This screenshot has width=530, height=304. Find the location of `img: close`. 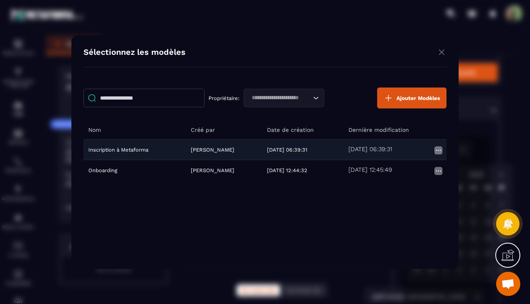

img: close is located at coordinates (442, 52).